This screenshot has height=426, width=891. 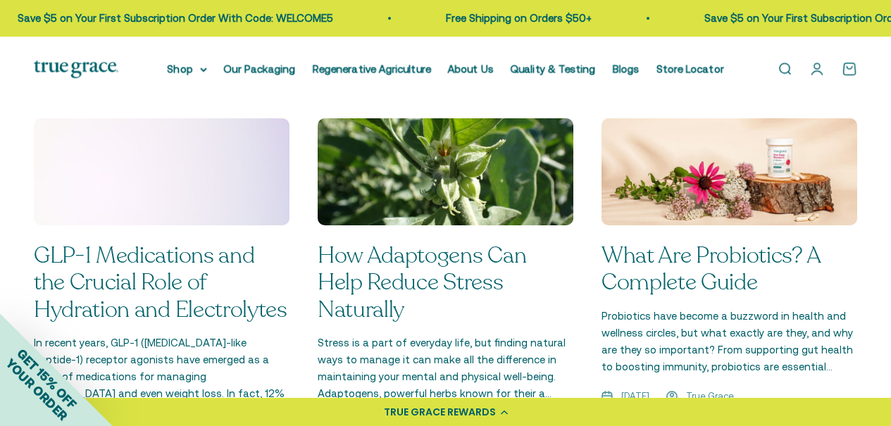 What do you see at coordinates (372, 68) in the screenshot?
I see `a: Regenerative Agriculture` at bounding box center [372, 68].